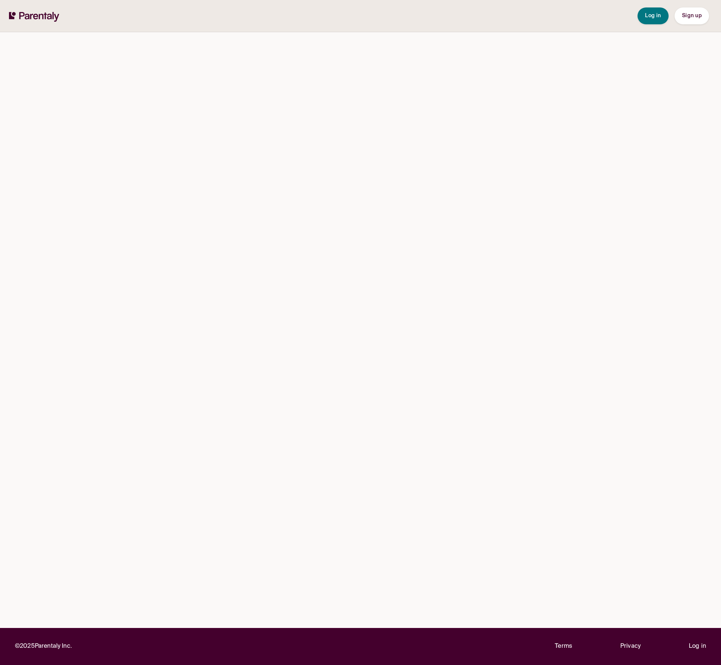 The width and height of the screenshot is (721, 665). I want to click on p: Log in, so click(697, 647).